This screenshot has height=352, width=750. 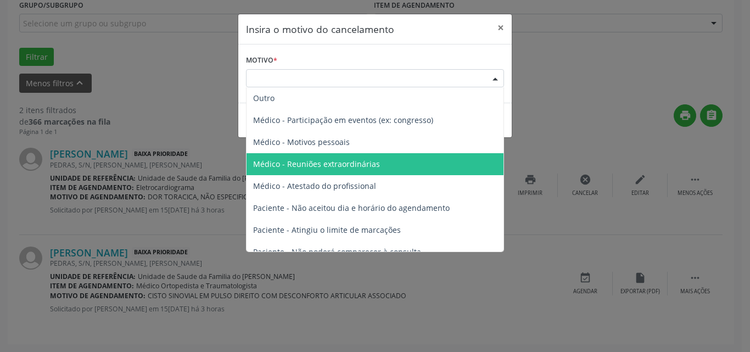 I want to click on button: Close, so click(x=501, y=27).